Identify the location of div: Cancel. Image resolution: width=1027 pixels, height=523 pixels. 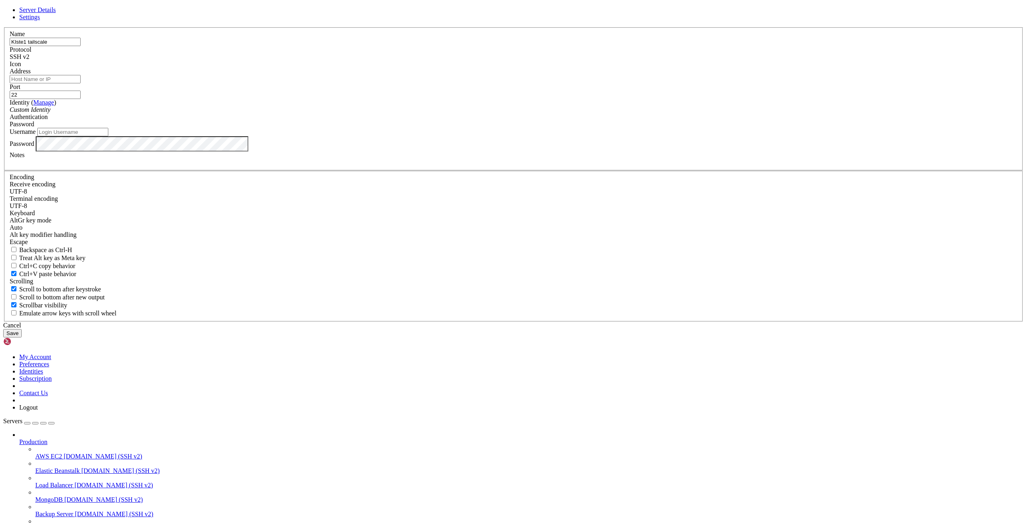
(513, 326).